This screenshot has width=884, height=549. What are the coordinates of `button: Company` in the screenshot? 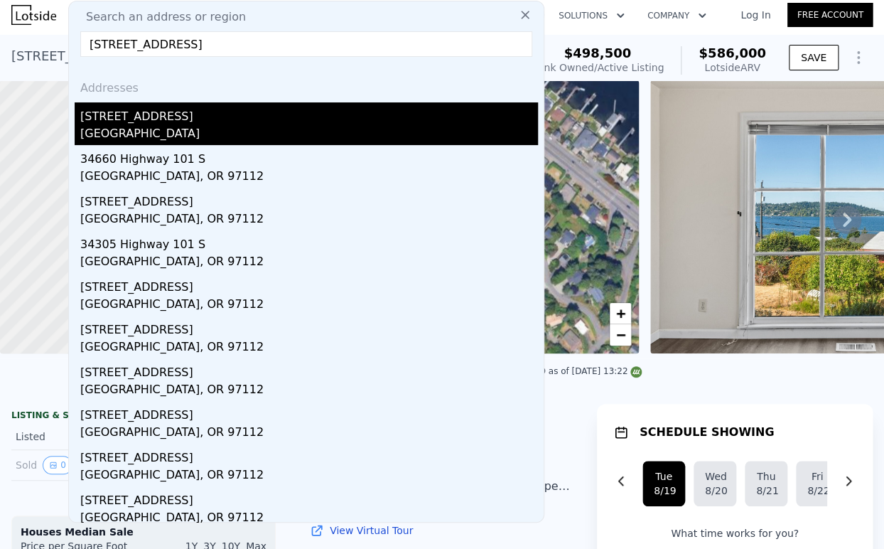 It's located at (677, 16).